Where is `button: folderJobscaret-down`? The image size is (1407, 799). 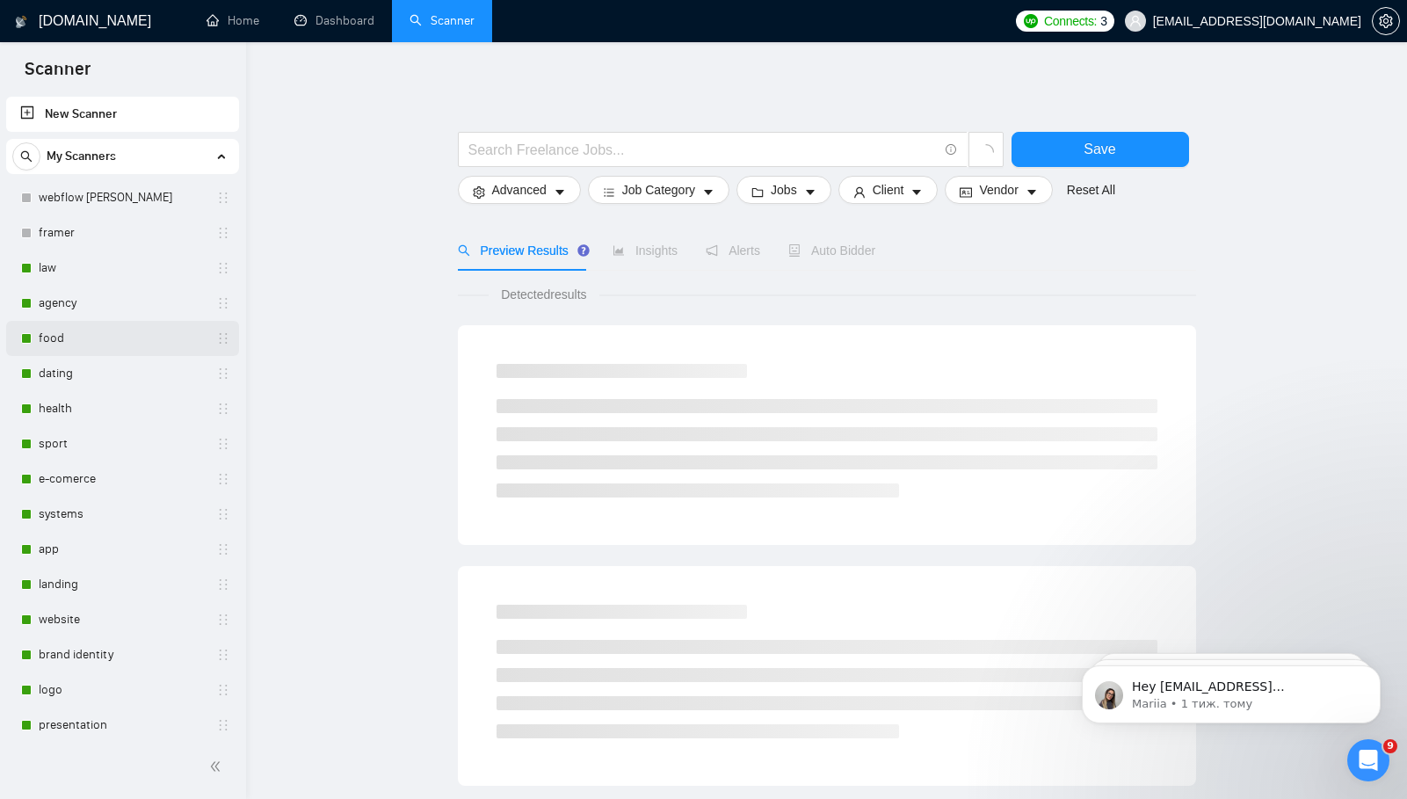 button: folderJobscaret-down is located at coordinates (784, 190).